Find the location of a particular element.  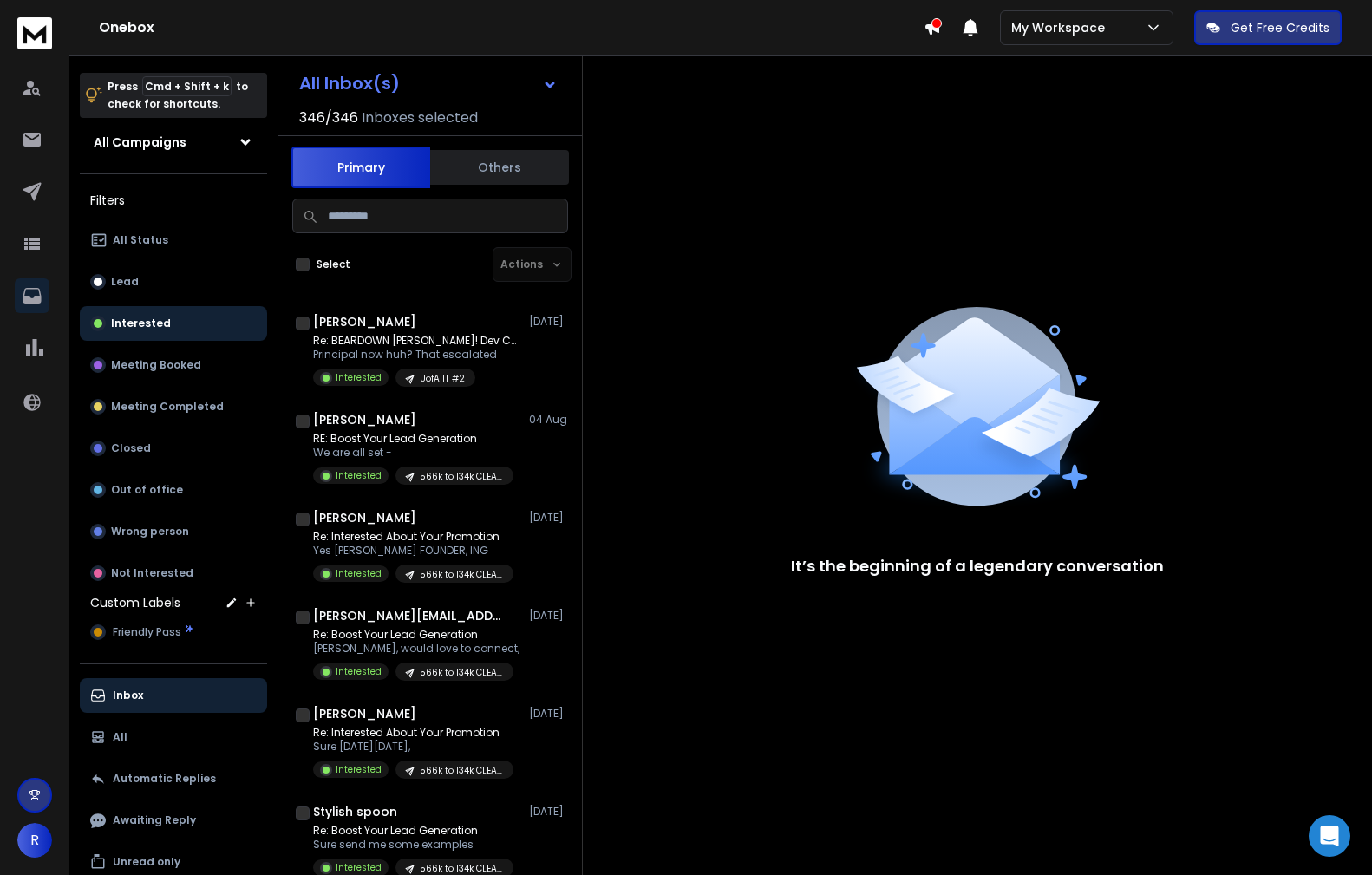

button: Primary is located at coordinates (360, 167).